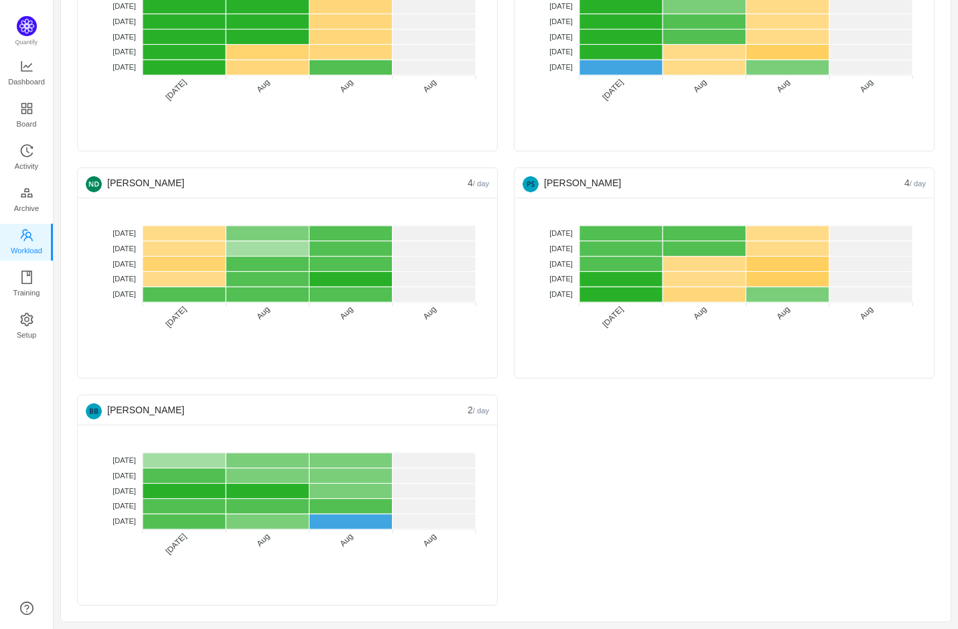  I want to click on img: ND-5.png, so click(94, 184).